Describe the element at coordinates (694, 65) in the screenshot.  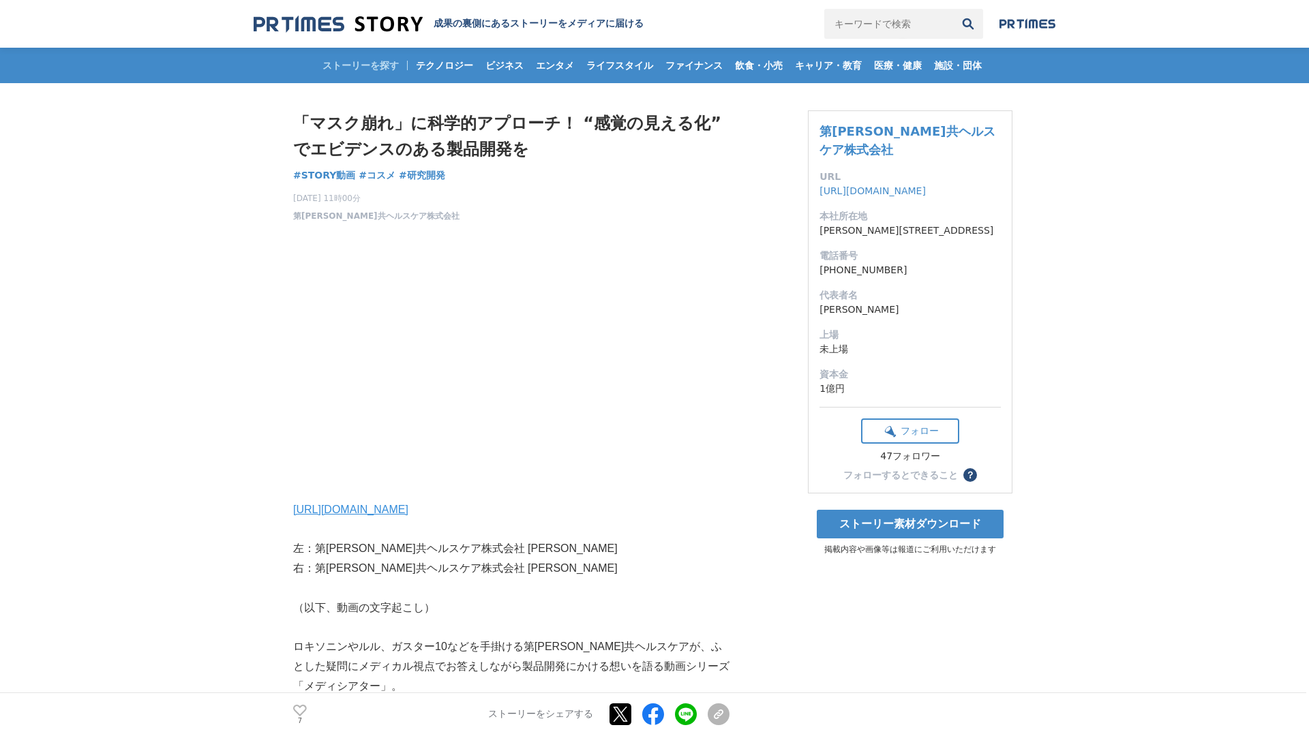
I see `a: ファイナンス` at that location.